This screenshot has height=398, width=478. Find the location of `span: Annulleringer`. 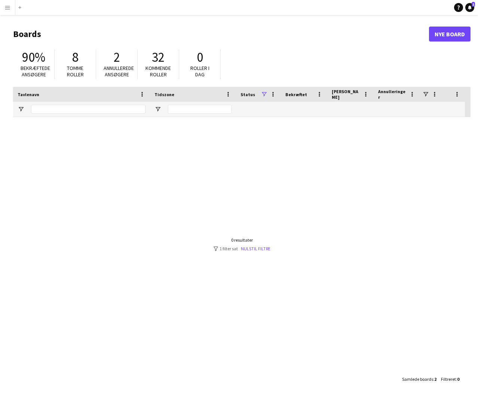

span: Annulleringer is located at coordinates (393, 94).